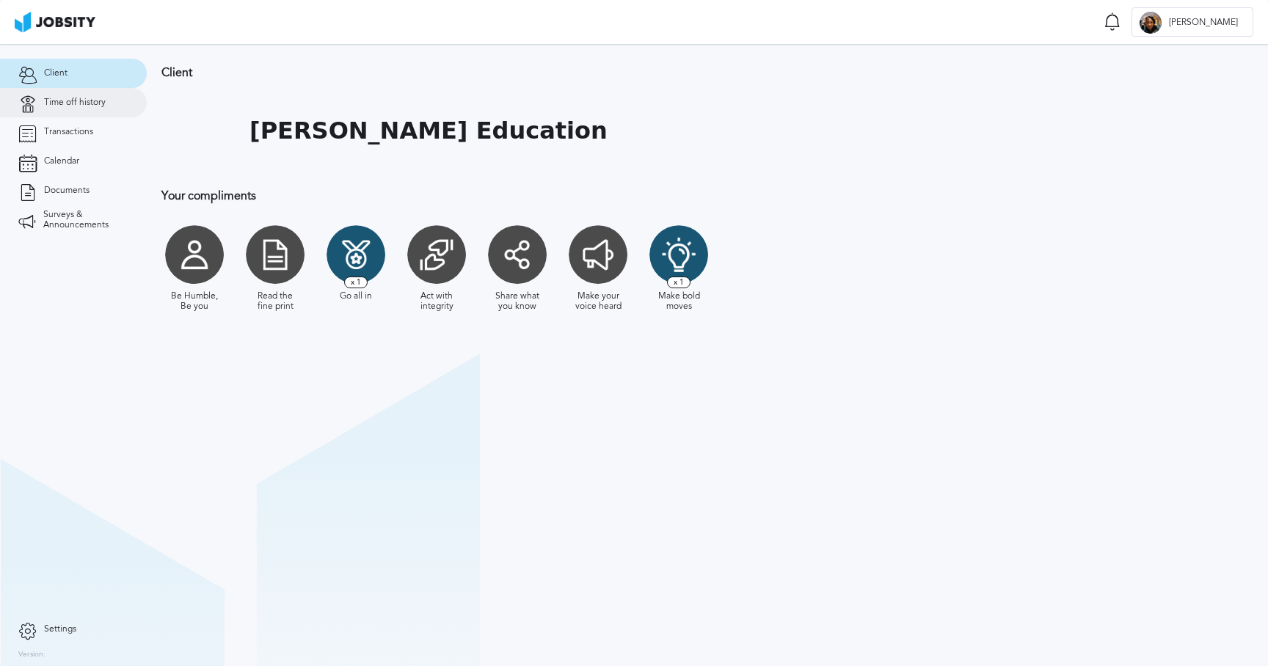  What do you see at coordinates (356, 296) in the screenshot?
I see `div: Go all in` at bounding box center [356, 296].